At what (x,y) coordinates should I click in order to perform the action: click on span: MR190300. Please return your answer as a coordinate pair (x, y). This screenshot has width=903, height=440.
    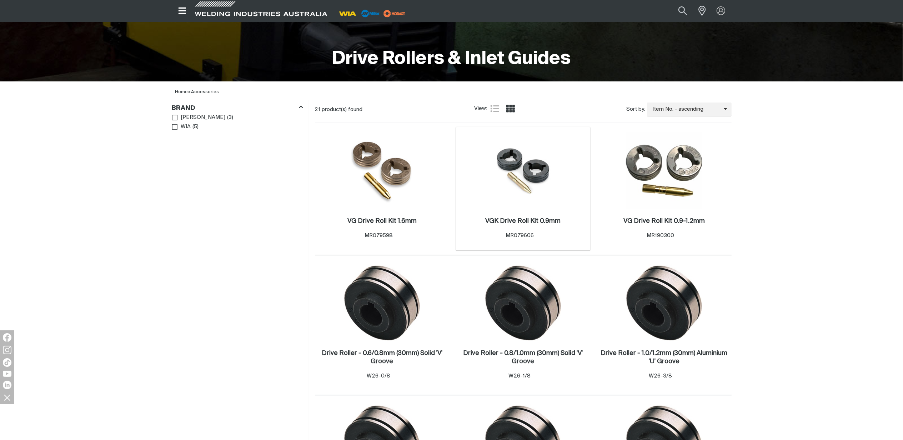
    Looking at the image, I should click on (660, 235).